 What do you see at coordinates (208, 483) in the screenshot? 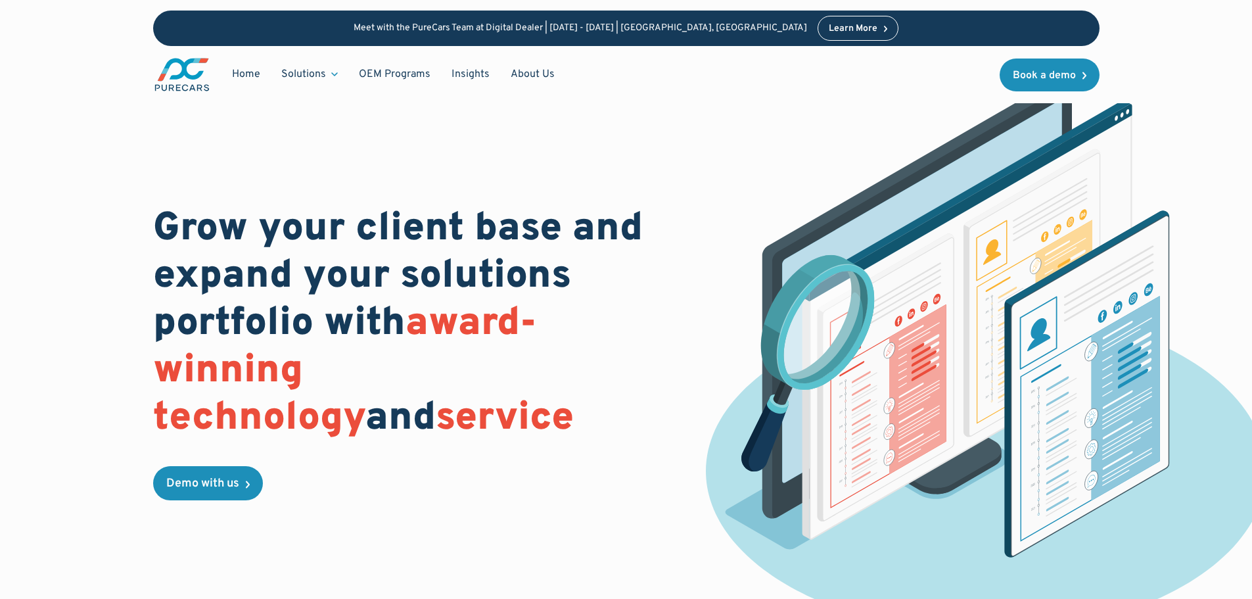
I see `a: Demo with us` at bounding box center [208, 483].